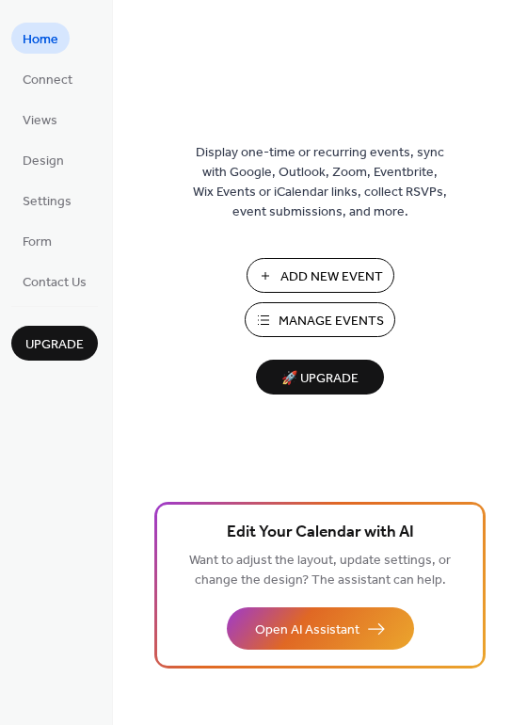 The height and width of the screenshot is (725, 527). I want to click on button: Upgrade, so click(55, 343).